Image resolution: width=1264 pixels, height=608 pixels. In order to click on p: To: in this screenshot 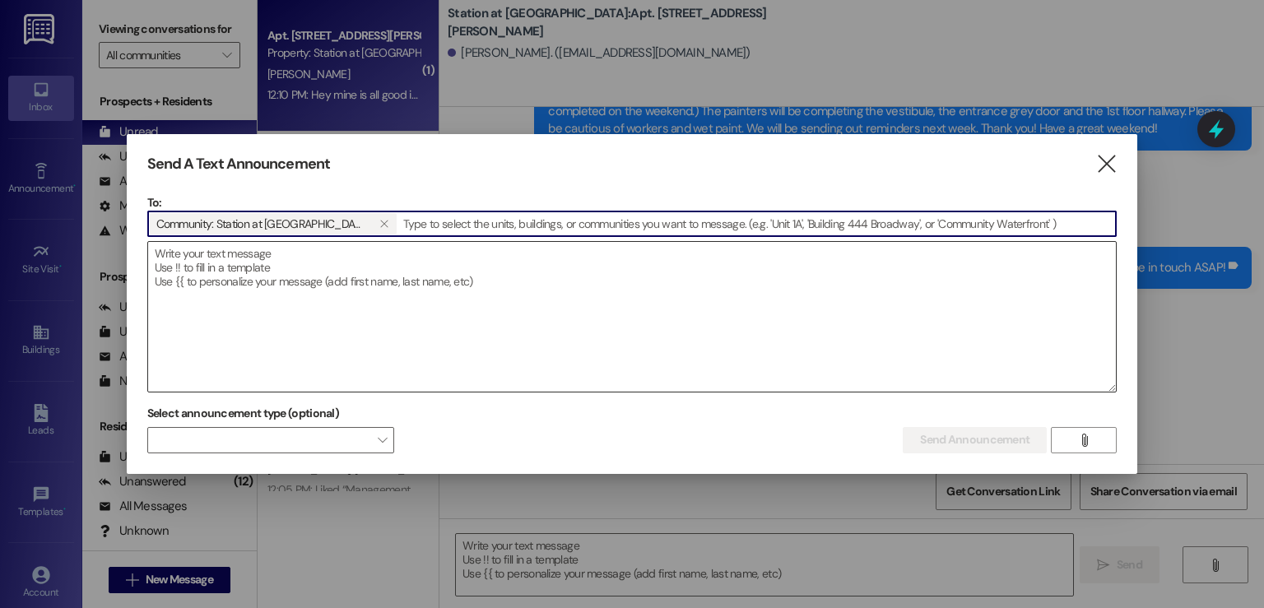, I will do `click(632, 202)`.